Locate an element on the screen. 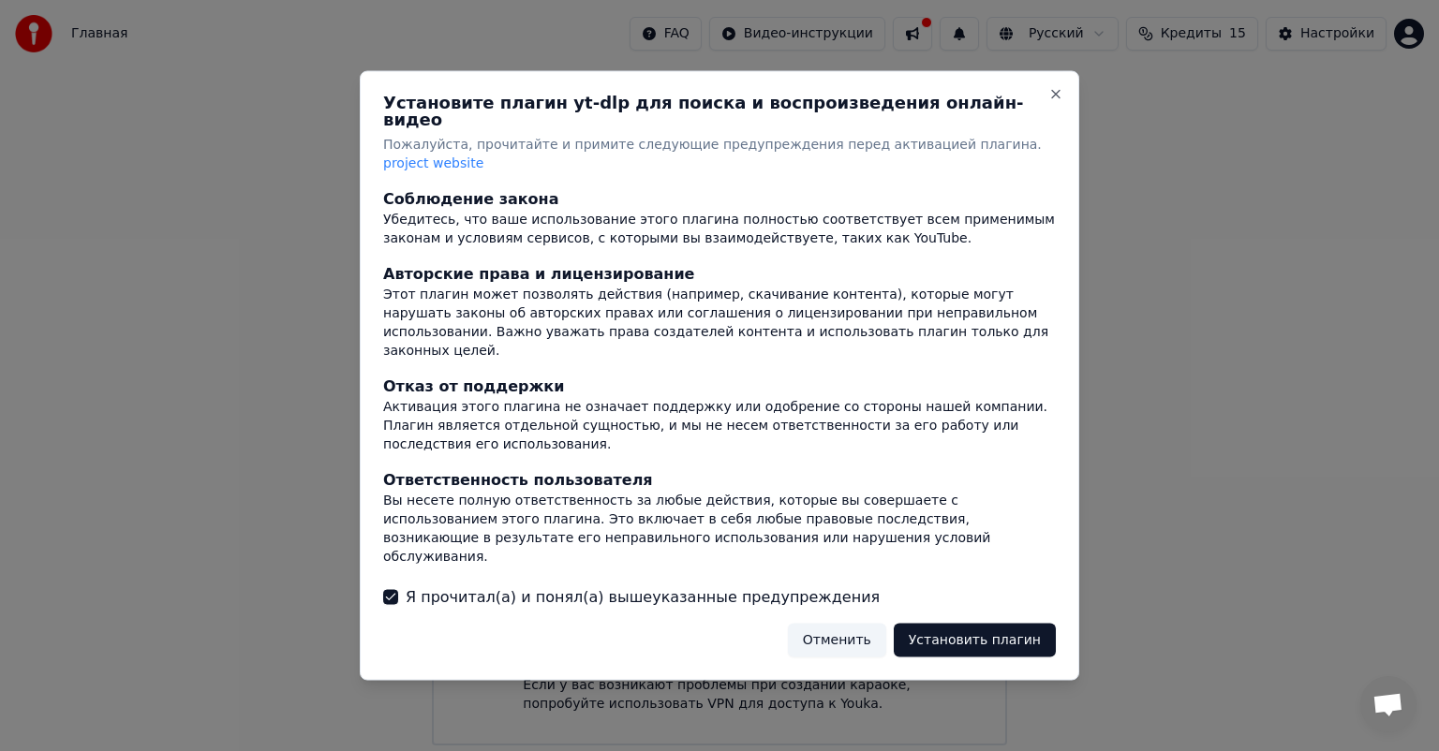 The height and width of the screenshot is (751, 1439). div: Отказ от поддержки is located at coordinates (719, 386).